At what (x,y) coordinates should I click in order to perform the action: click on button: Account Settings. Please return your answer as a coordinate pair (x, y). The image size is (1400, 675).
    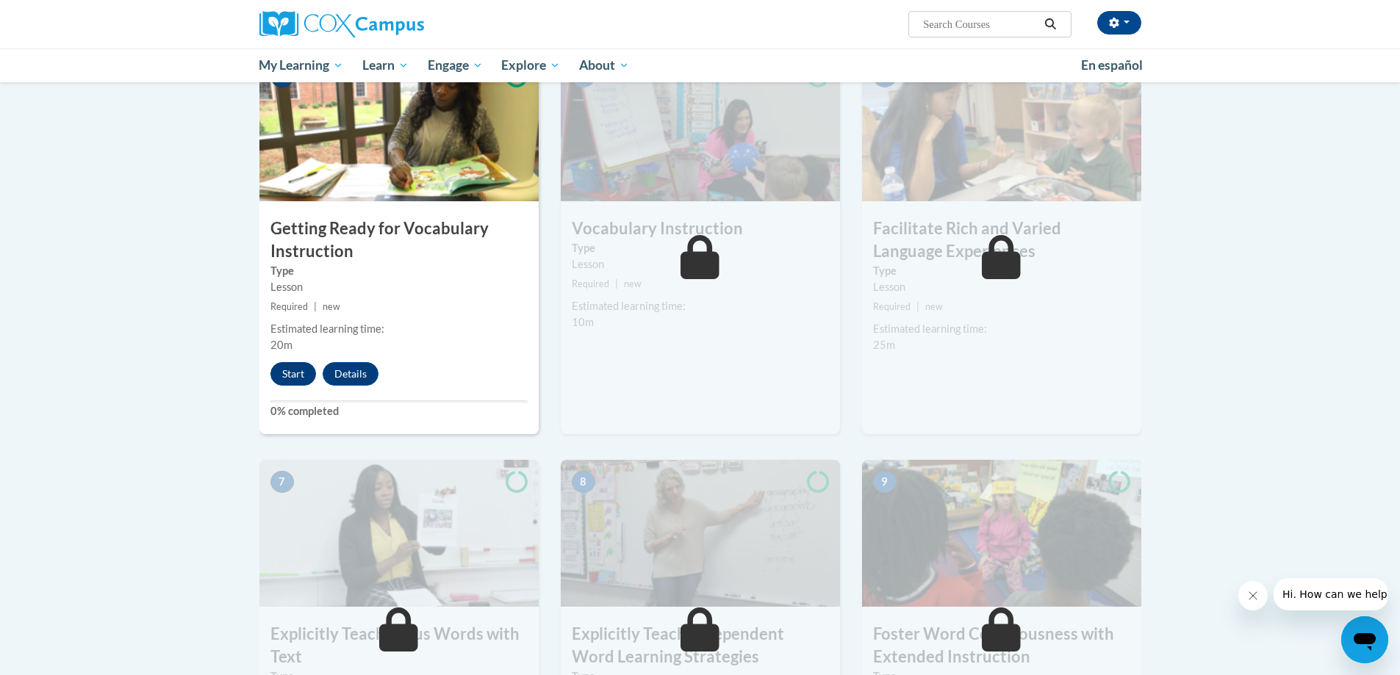
    Looking at the image, I should click on (1119, 23).